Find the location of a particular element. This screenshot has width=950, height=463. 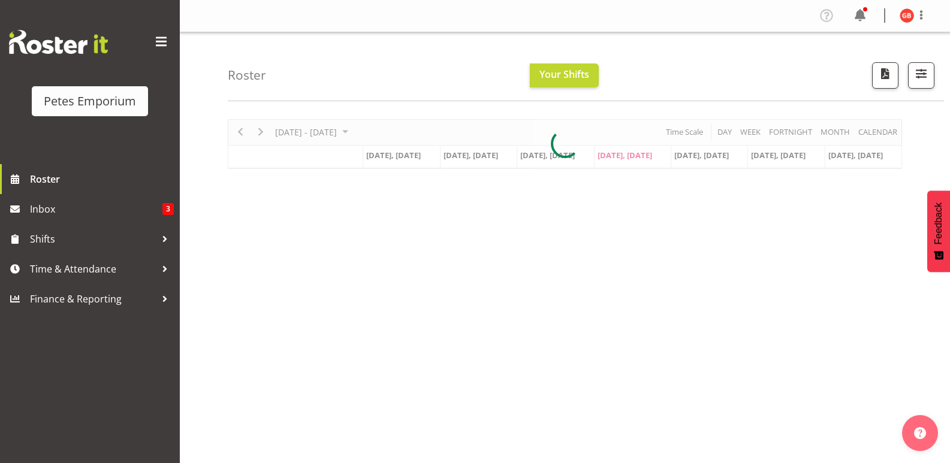

h4: Roster is located at coordinates (247, 75).